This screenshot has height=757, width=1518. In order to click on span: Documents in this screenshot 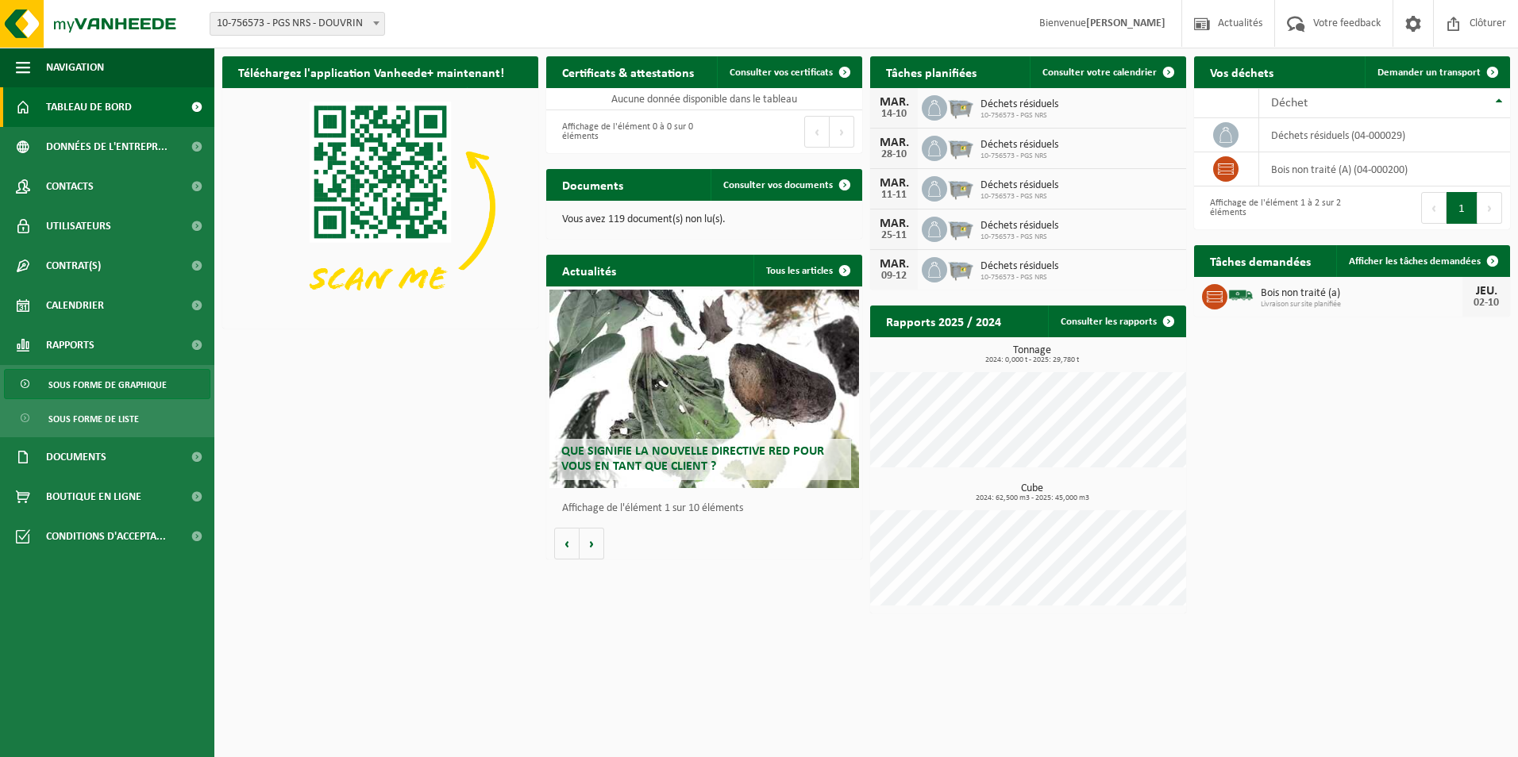, I will do `click(76, 457)`.